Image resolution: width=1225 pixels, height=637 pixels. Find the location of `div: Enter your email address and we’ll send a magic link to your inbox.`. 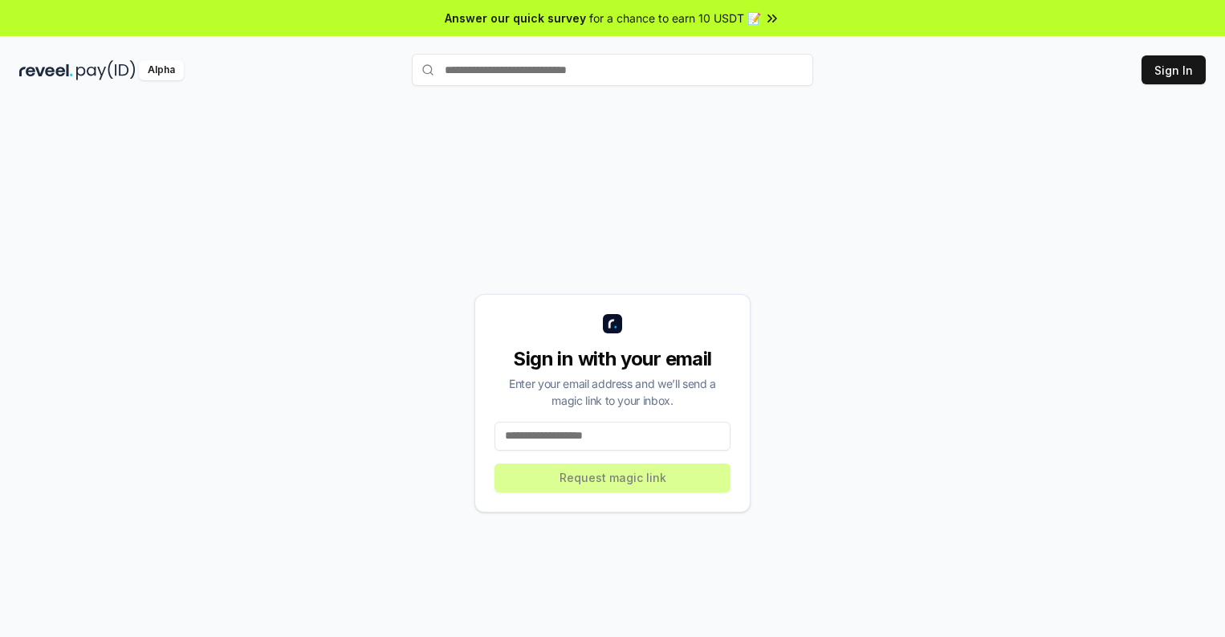

div: Enter your email address and we’ll send a magic link to your inbox. is located at coordinates (613, 392).